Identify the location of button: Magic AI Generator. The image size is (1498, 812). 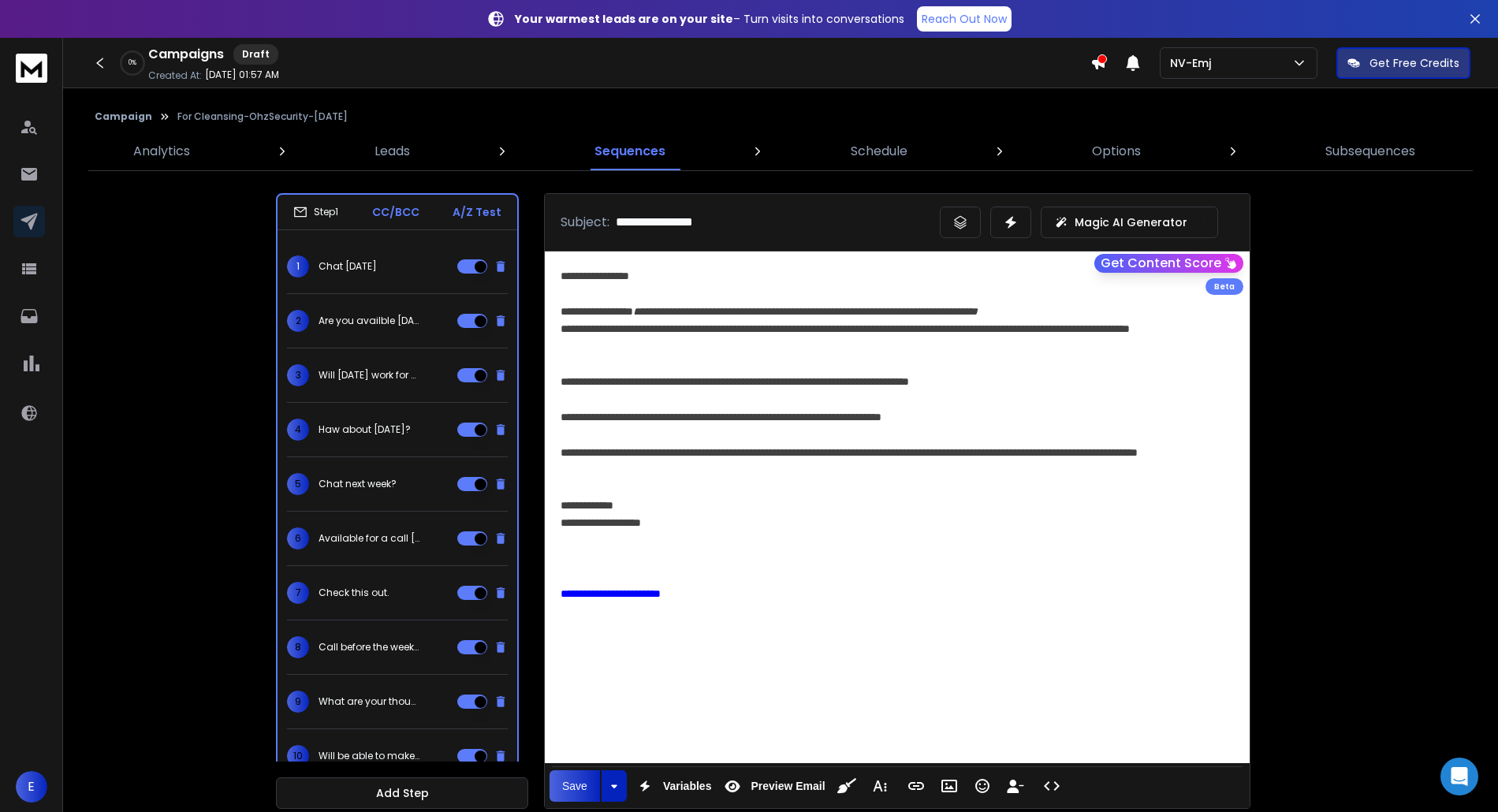
(1129, 222).